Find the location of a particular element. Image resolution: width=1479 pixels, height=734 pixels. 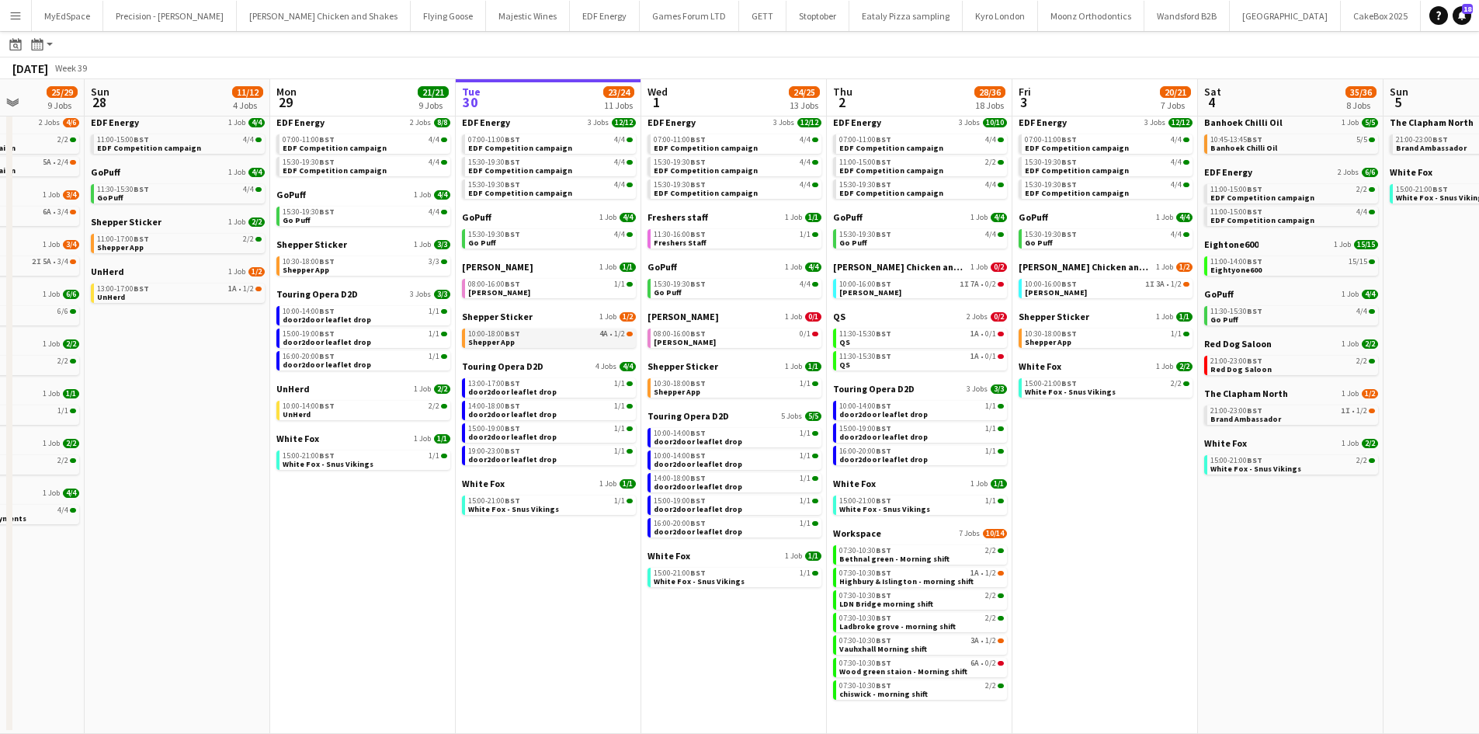

span: Knight Frank is located at coordinates (498, 266).